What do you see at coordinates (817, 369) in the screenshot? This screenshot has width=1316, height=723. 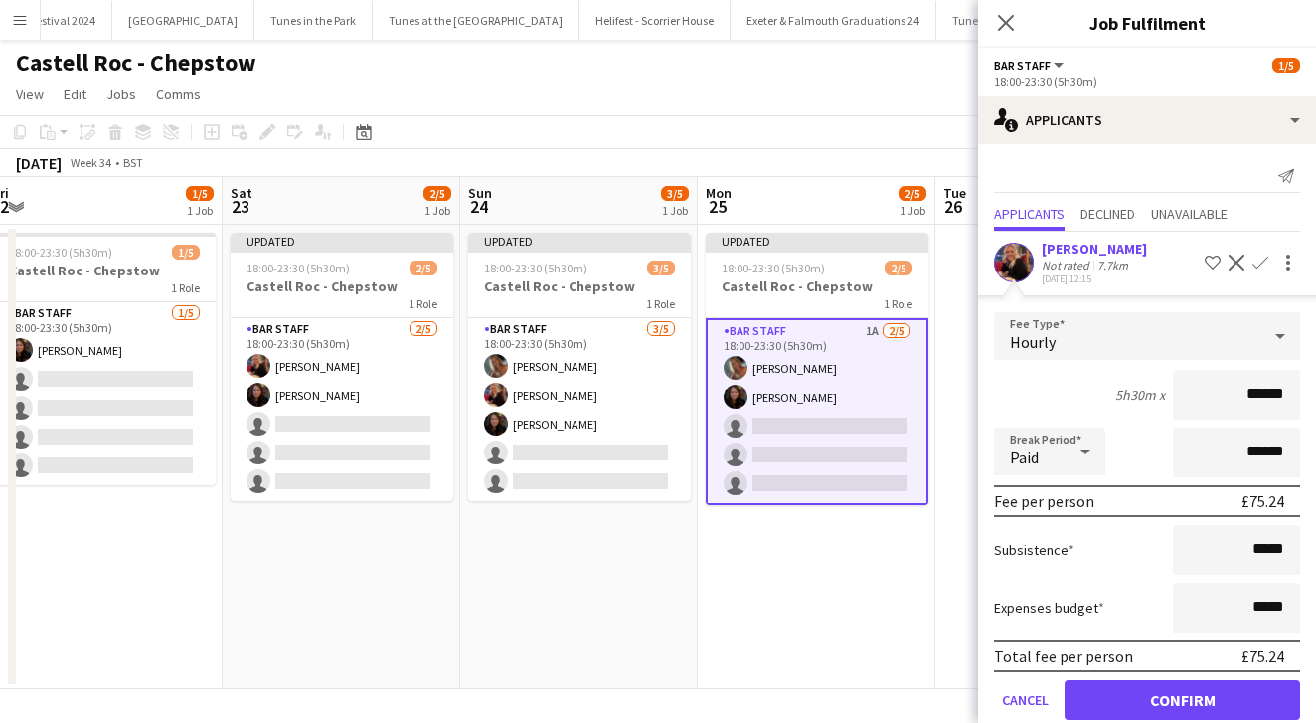 I see `div: Updated18:00-23:30 (5h30m)2/5Castell Roc - Chepstow1 RoleBar Staff1A2/518:00-23:30 (5h30m)[PERSON...` at bounding box center [817, 369].